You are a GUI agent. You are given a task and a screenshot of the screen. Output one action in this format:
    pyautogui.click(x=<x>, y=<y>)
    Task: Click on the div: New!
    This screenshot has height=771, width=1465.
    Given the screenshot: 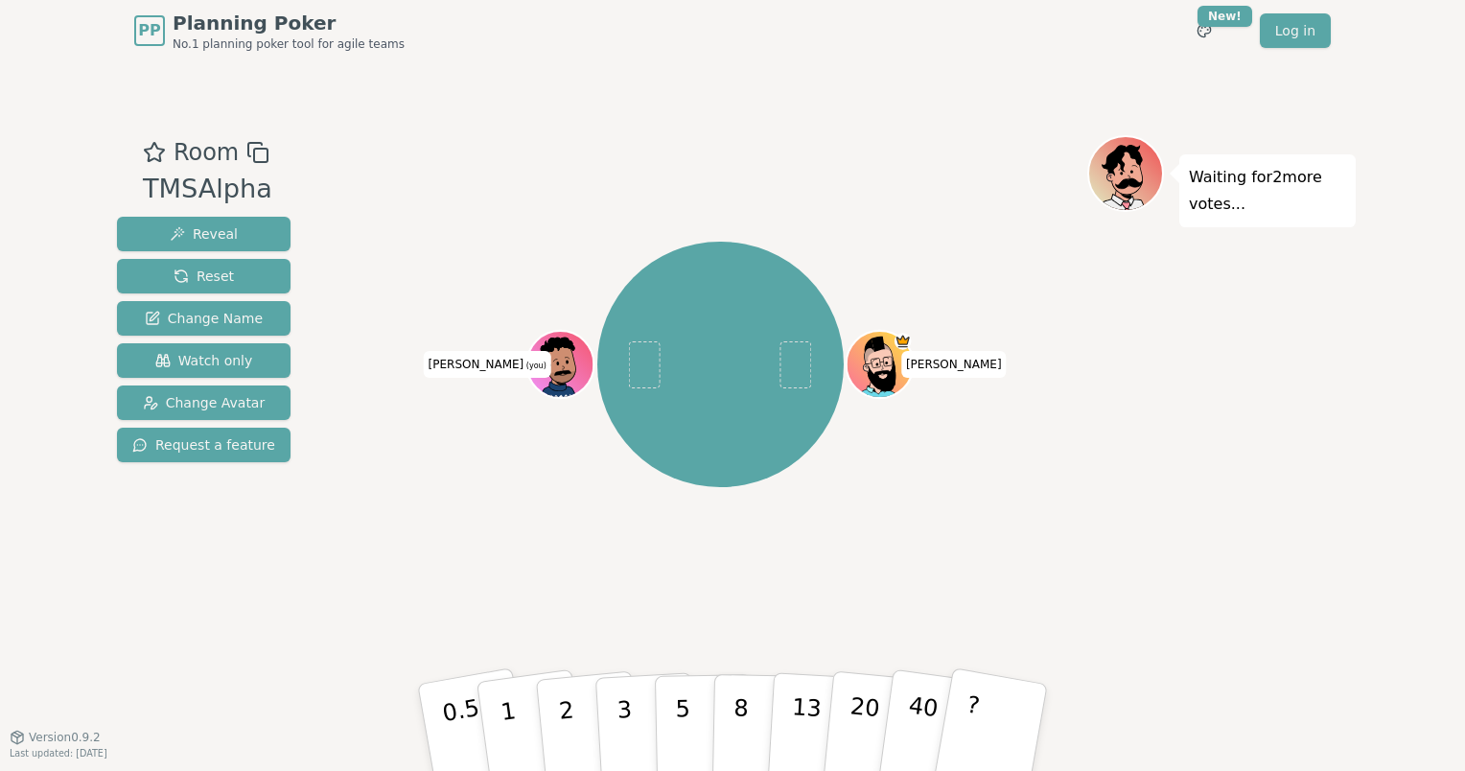 What is the action you would take?
    pyautogui.click(x=1224, y=16)
    